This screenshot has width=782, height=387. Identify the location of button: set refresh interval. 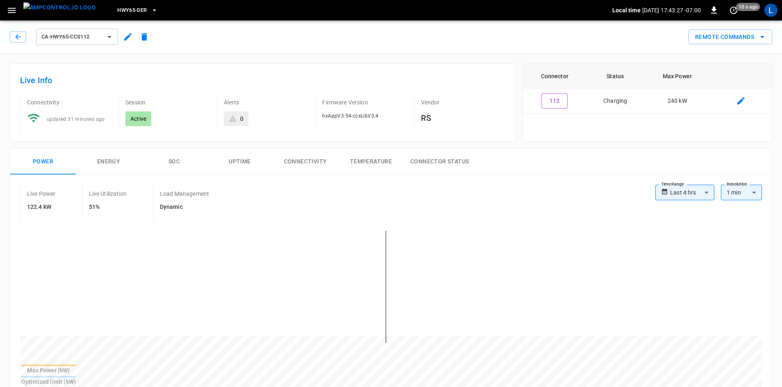
(734, 10).